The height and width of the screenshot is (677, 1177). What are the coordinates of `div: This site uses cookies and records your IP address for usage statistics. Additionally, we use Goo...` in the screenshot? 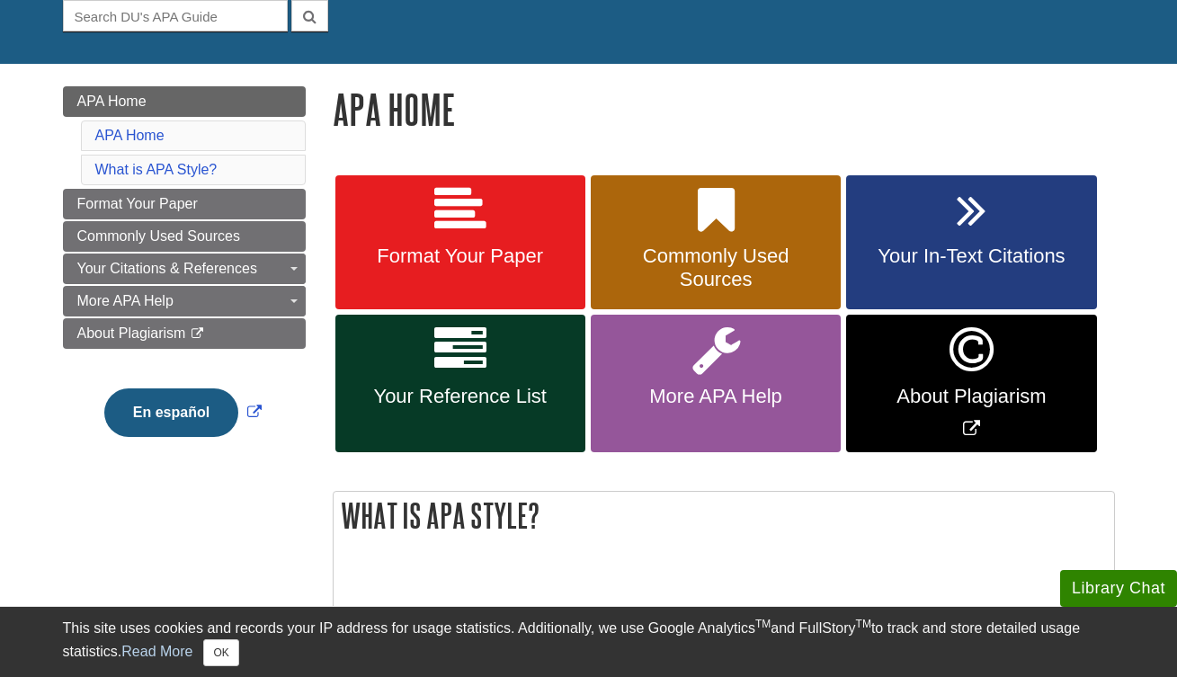 It's located at (589, 642).